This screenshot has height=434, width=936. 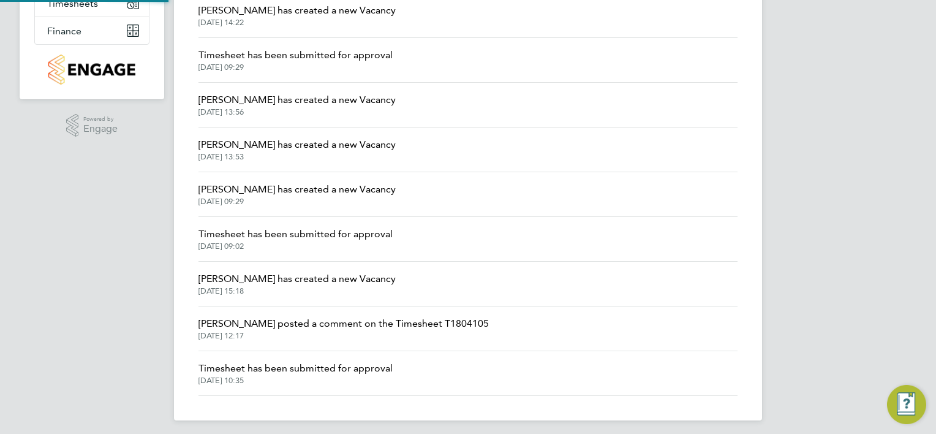 I want to click on button: Finance, so click(x=92, y=31).